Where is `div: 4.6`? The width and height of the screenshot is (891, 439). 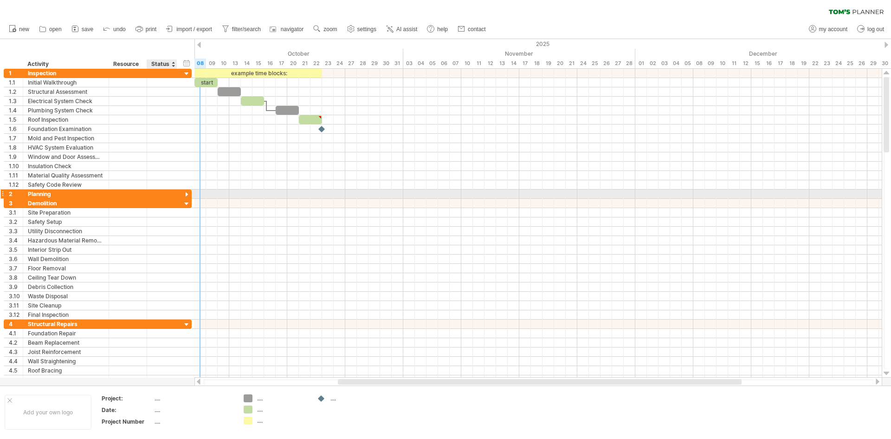
div: 4.6 is located at coordinates (16, 379).